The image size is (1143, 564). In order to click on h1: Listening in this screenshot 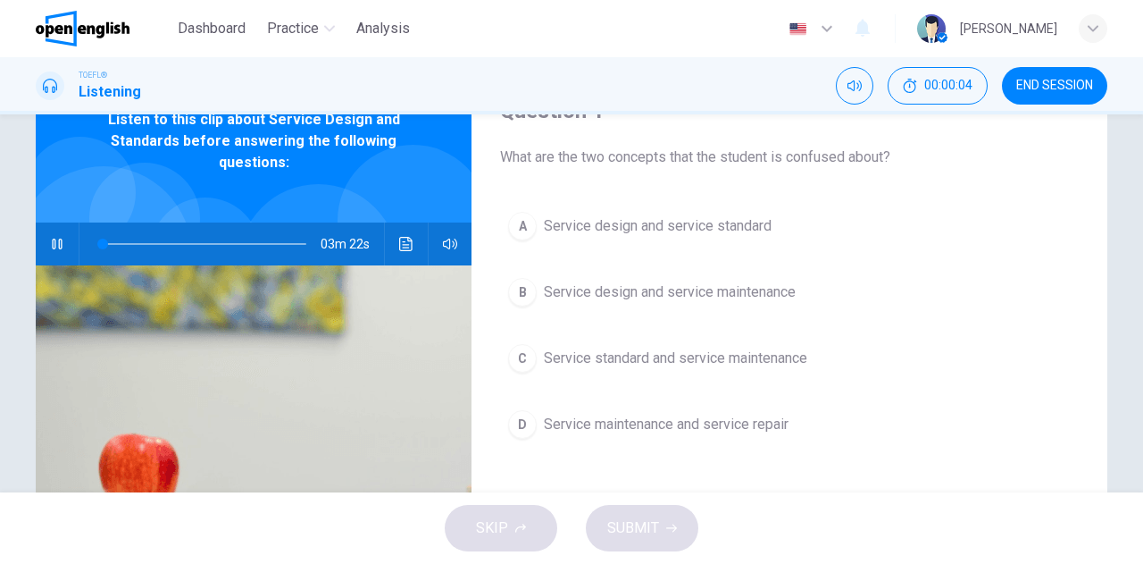, I will do `click(110, 92)`.